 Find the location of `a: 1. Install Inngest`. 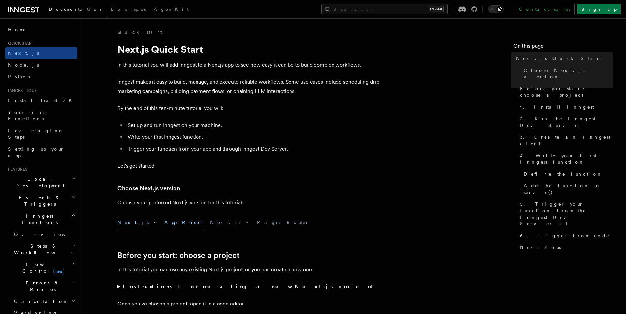

a: 1. Install Inngest is located at coordinates (565, 107).